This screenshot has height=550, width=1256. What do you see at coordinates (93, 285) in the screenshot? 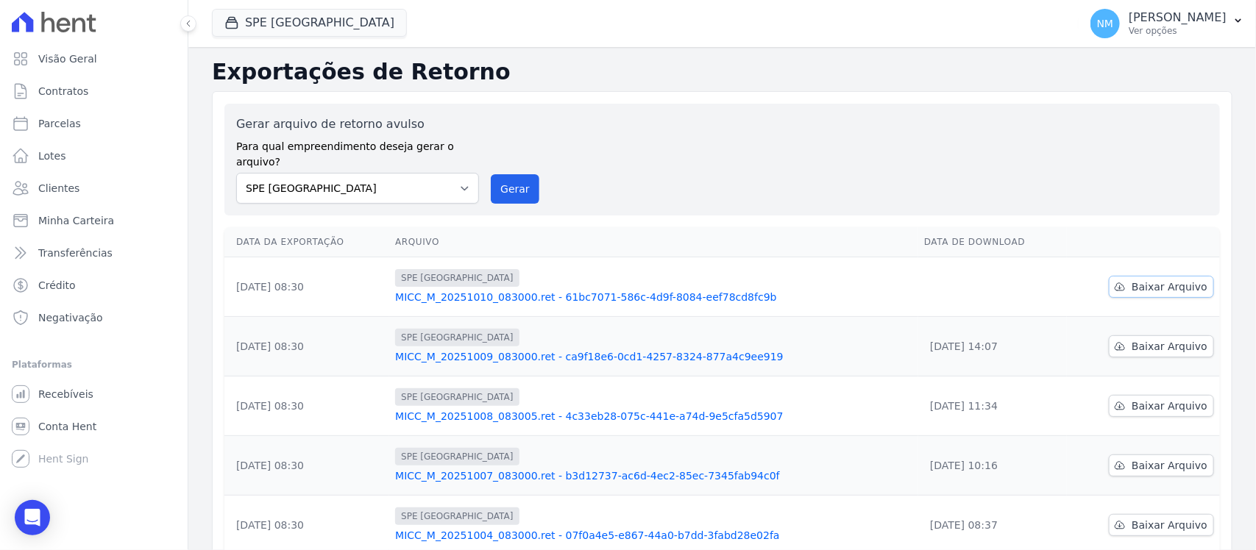
I see `a: Crédito` at bounding box center [93, 285].